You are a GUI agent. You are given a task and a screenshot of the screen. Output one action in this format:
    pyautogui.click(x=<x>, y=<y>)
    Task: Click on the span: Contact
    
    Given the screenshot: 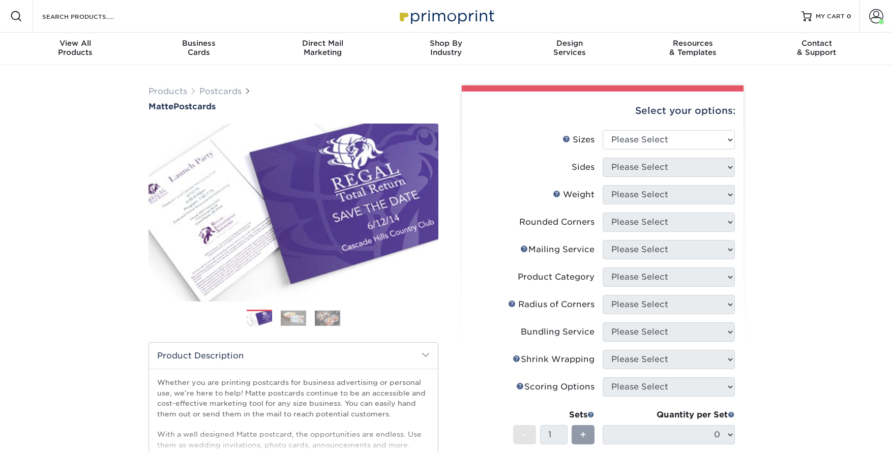 What is the action you would take?
    pyautogui.click(x=816, y=43)
    